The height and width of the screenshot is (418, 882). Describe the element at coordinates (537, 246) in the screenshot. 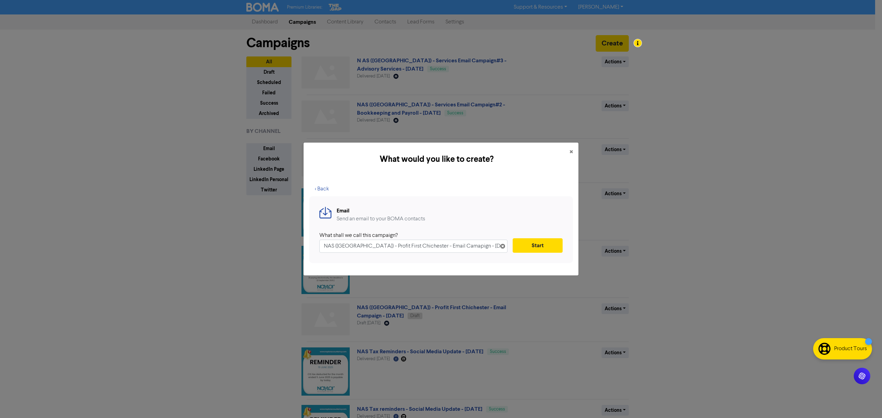

I see `button: Start` at that location.